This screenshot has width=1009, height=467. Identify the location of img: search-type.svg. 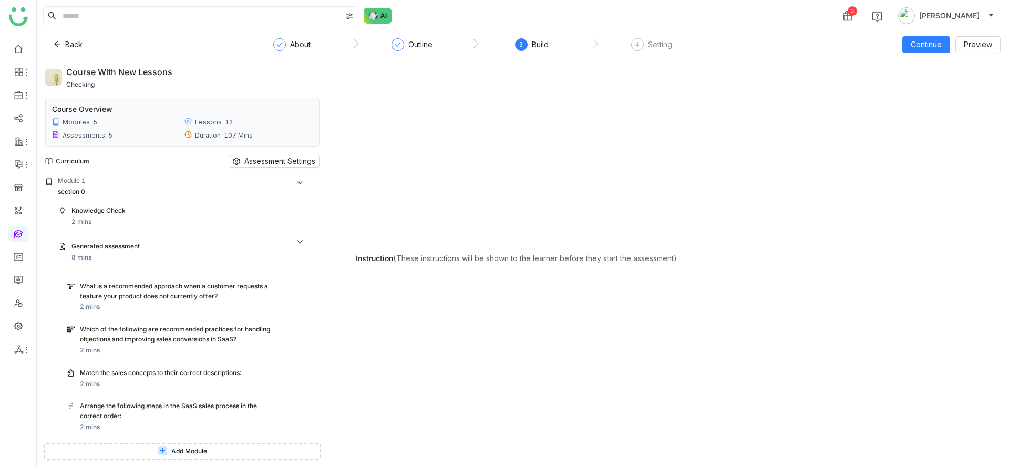
(350, 16).